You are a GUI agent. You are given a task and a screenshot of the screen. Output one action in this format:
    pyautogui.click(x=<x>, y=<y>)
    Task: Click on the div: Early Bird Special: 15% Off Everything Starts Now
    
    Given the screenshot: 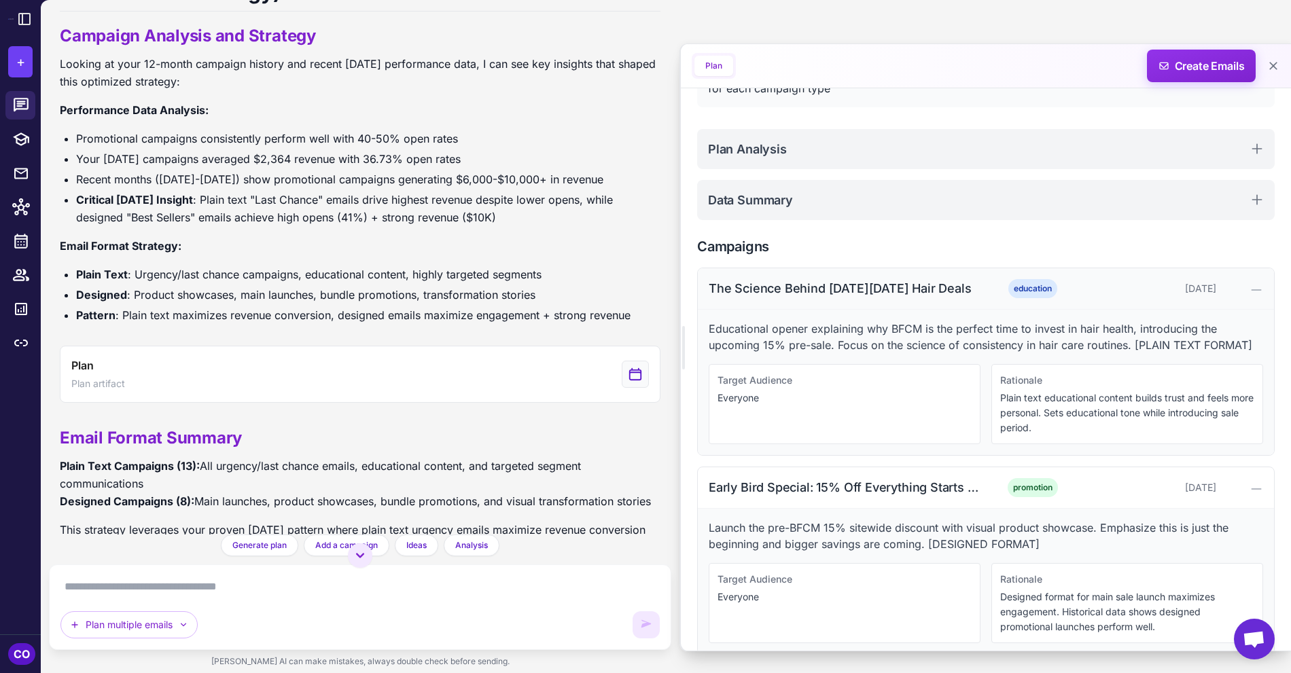 What is the action you would take?
    pyautogui.click(x=846, y=487)
    